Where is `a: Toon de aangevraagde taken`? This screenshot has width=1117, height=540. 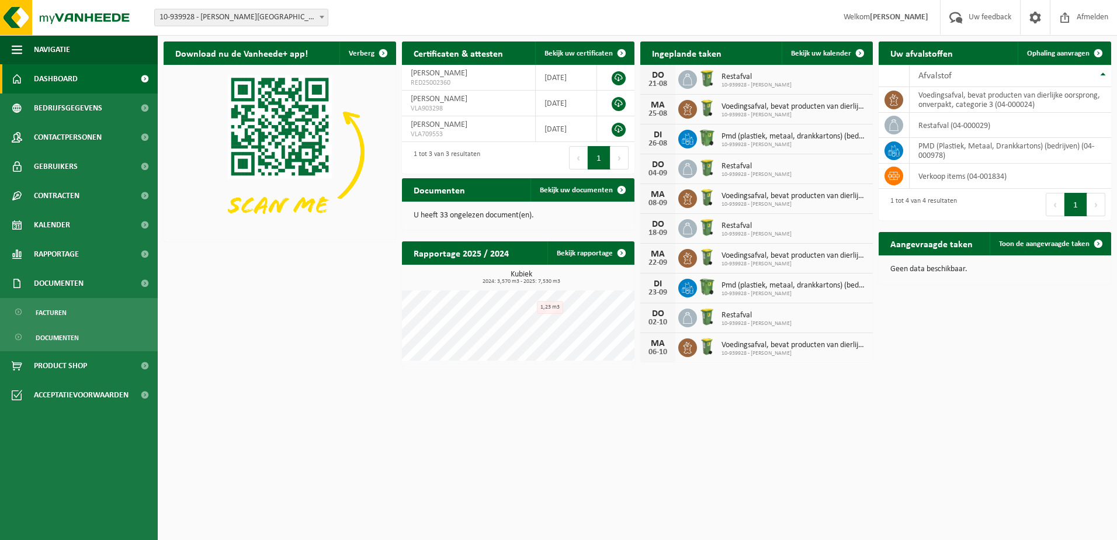
a: Toon de aangevraagde taken is located at coordinates (1050, 244).